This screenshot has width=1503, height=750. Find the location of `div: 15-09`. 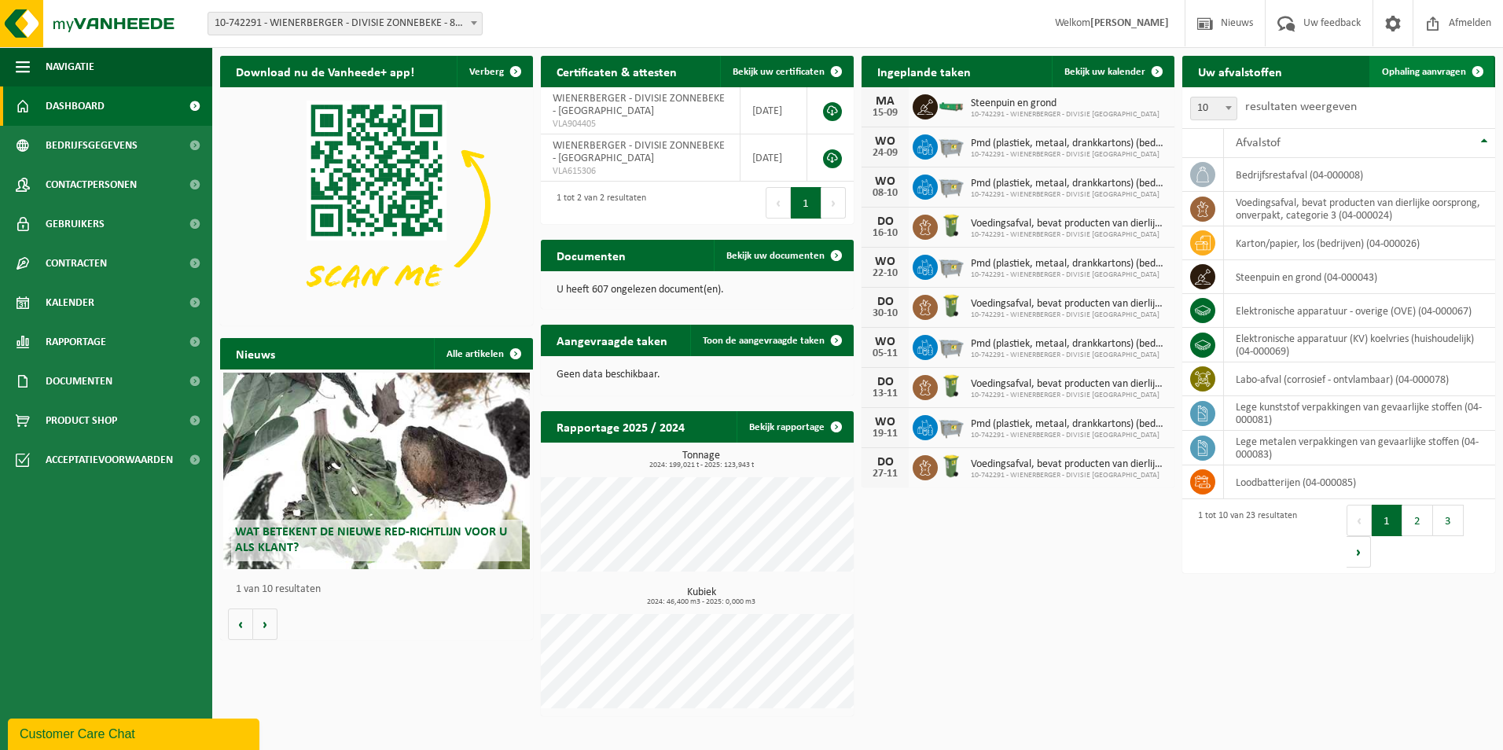

div: 15-09 is located at coordinates (885, 113).